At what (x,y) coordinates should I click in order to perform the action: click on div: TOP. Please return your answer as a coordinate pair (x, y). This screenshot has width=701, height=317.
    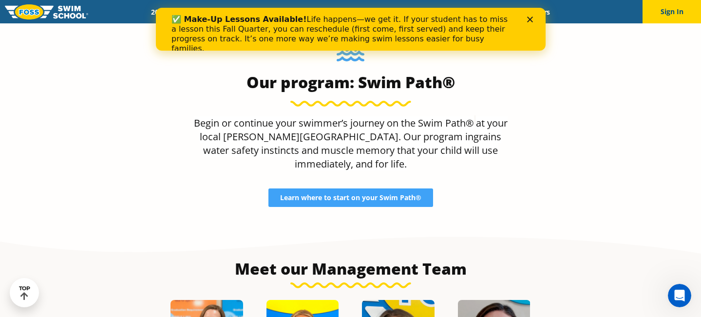
    Looking at the image, I should click on (24, 293).